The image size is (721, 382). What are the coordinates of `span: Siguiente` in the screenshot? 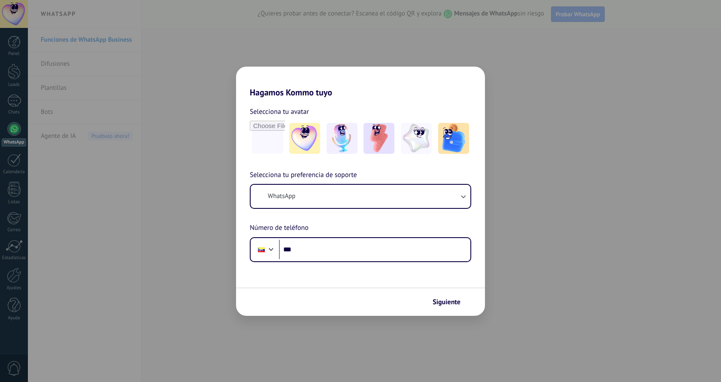 It's located at (447, 302).